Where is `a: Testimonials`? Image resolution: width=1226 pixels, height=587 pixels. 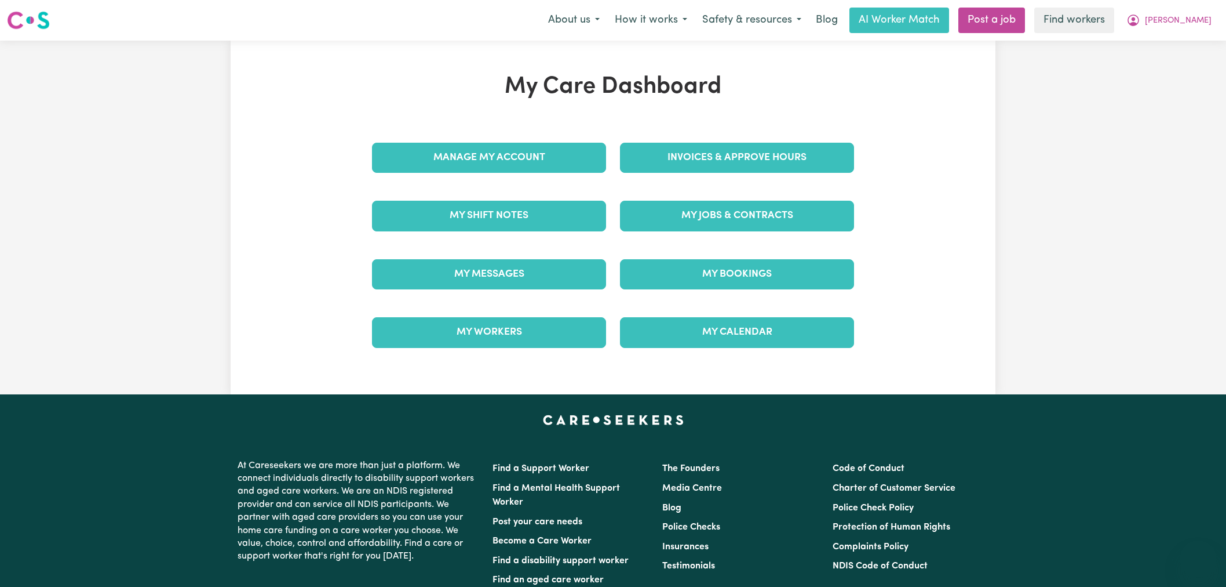 a: Testimonials is located at coordinates (689, 566).